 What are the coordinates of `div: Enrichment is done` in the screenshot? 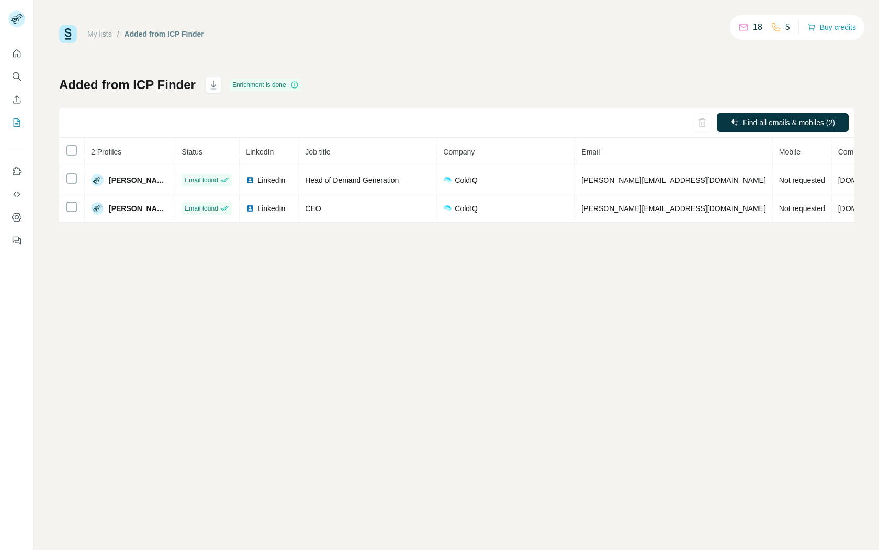 It's located at (265, 85).